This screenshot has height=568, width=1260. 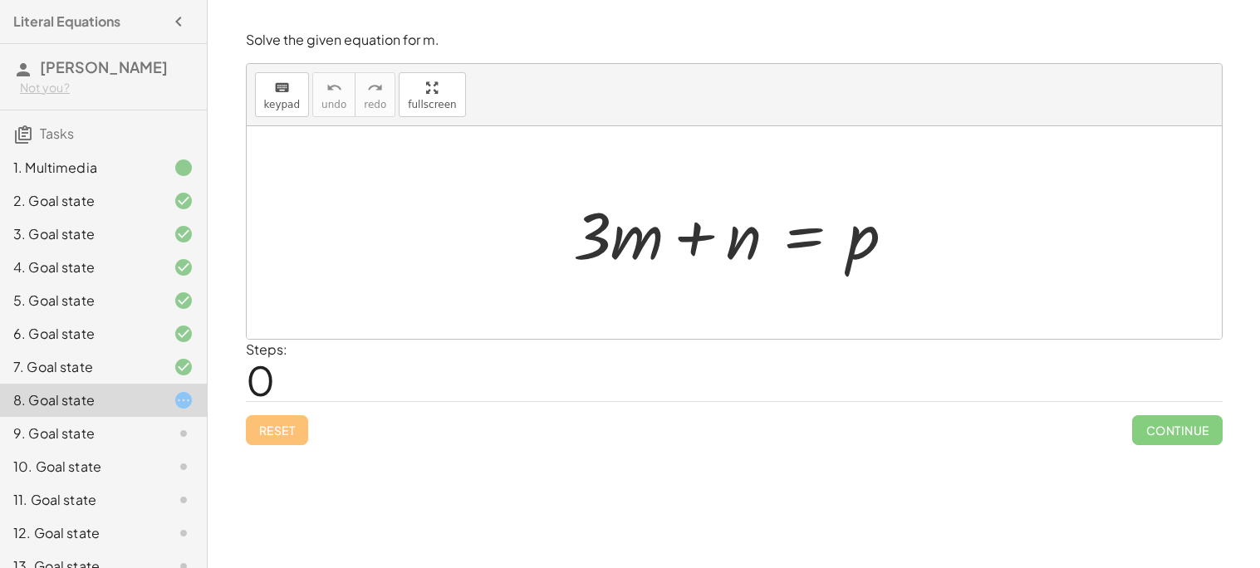 What do you see at coordinates (106, 88) in the screenshot?
I see `div: Not you?` at bounding box center [106, 88].